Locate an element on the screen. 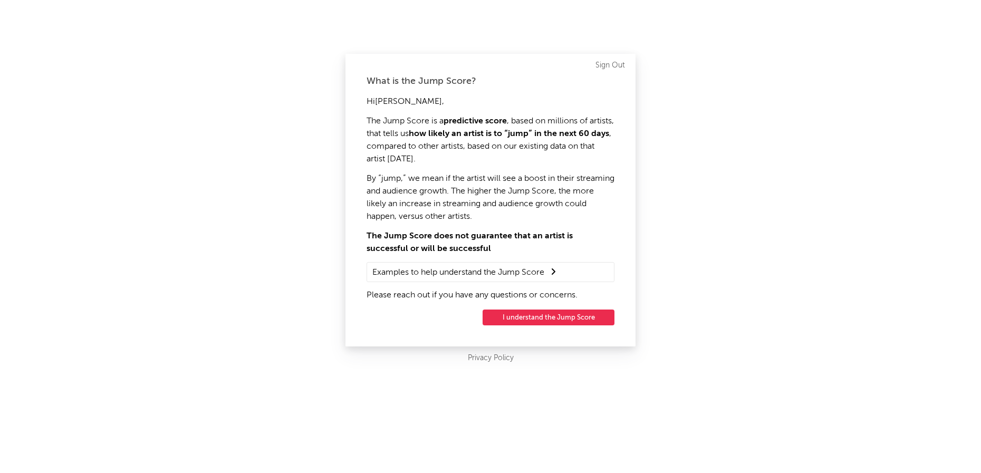 The height and width of the screenshot is (473, 981). summary: Examples to help understand the Jump Score is located at coordinates (491, 272).